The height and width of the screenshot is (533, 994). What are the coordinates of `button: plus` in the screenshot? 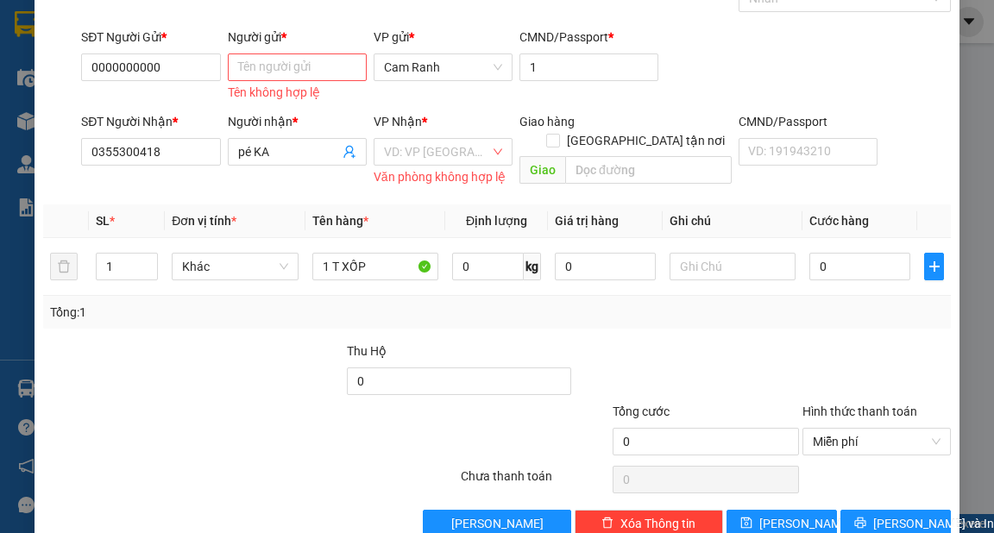 It's located at (934, 267).